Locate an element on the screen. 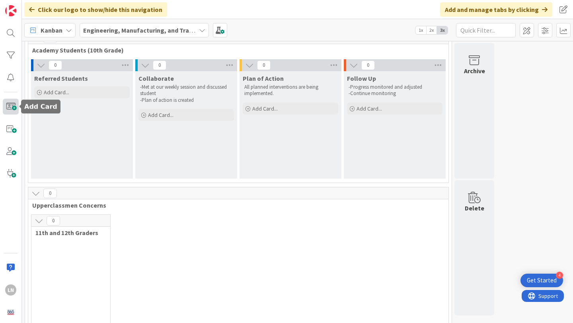 Image resolution: width=573 pixels, height=323 pixels. span: Academy Students (10th Grade) is located at coordinates (235, 50).